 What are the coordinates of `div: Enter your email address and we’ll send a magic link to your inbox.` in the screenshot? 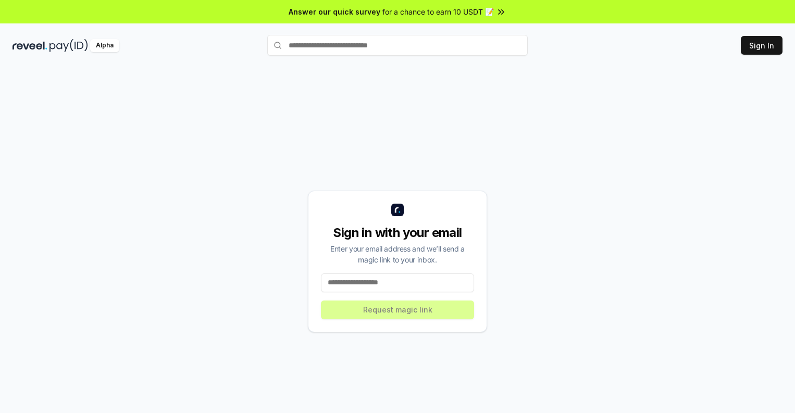 It's located at (398, 254).